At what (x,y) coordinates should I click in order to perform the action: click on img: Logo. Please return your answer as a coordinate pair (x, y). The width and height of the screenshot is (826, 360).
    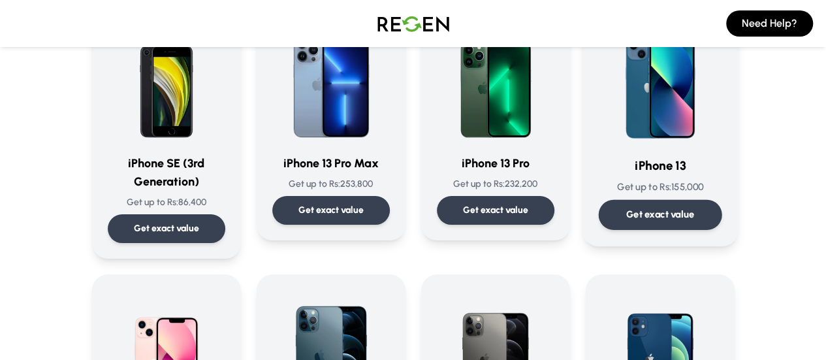
    Looking at the image, I should click on (413, 24).